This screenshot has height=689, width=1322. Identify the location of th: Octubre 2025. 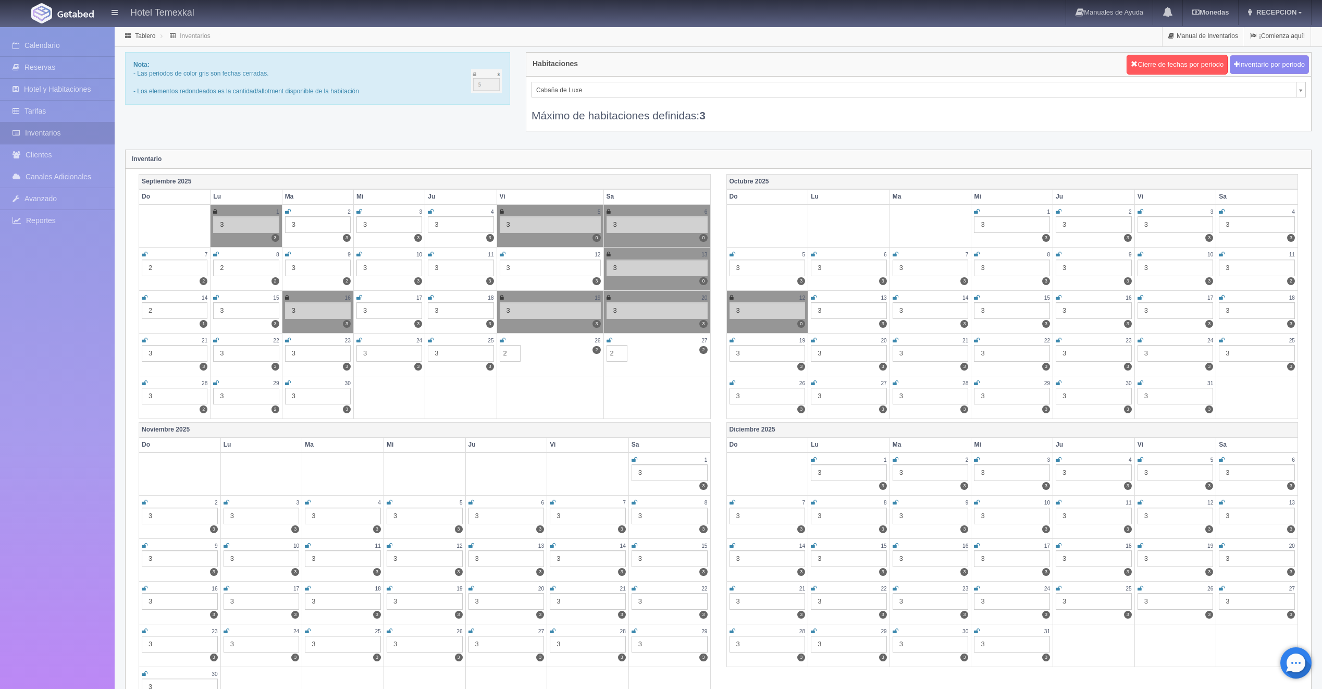
(1012, 181).